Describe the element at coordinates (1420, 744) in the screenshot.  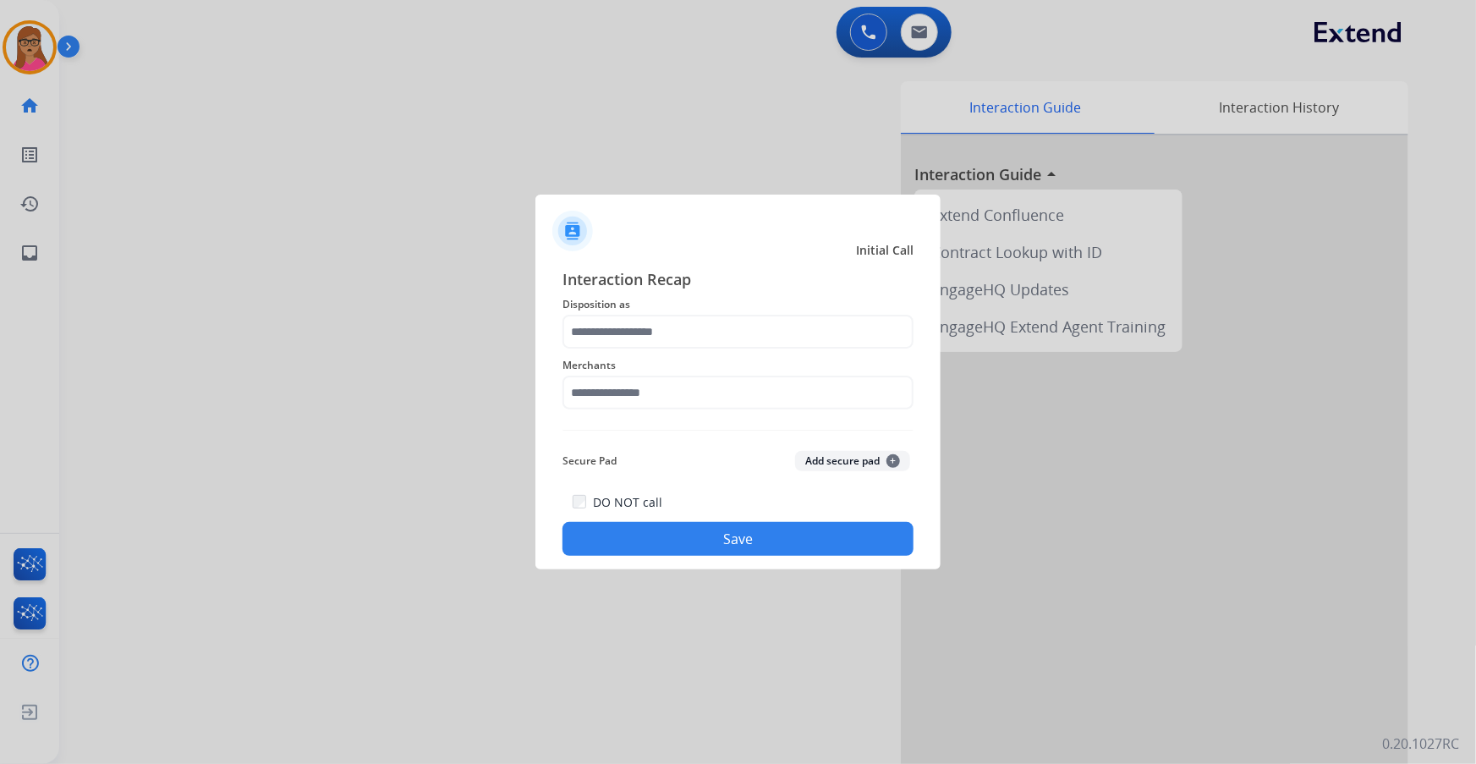
I see `p: 0.20.1027RC` at that location.